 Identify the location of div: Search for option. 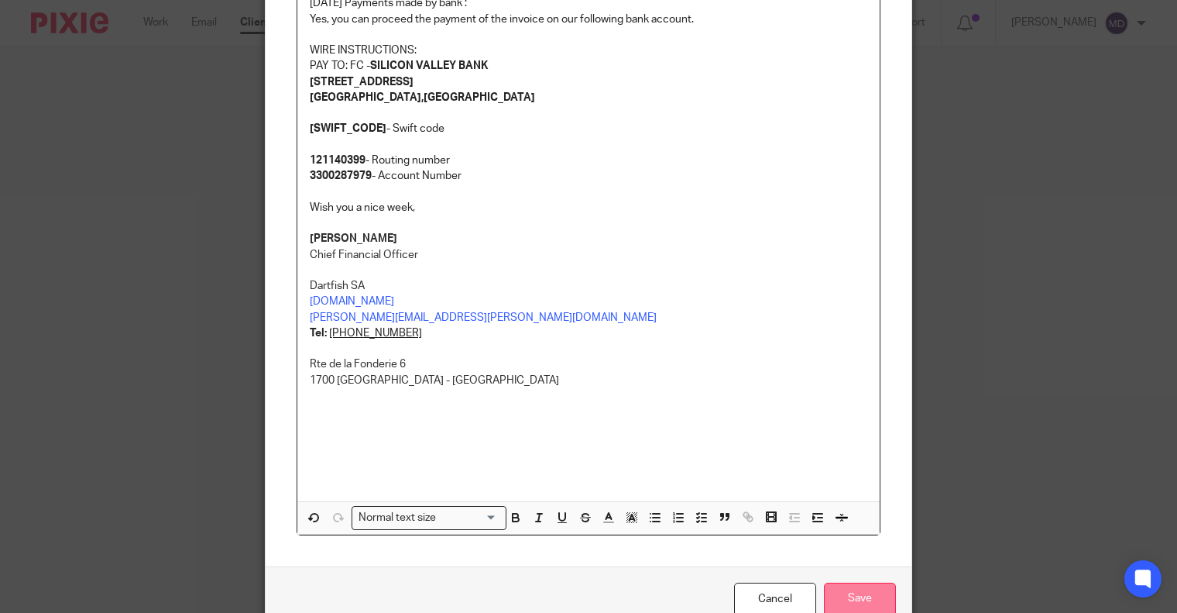
(429, 517).